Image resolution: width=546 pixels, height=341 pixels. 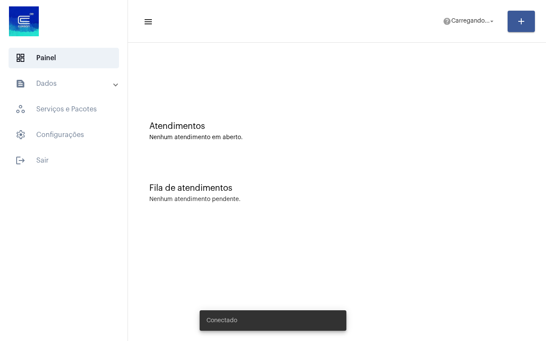 I want to click on div: Atendimentos, so click(x=337, y=126).